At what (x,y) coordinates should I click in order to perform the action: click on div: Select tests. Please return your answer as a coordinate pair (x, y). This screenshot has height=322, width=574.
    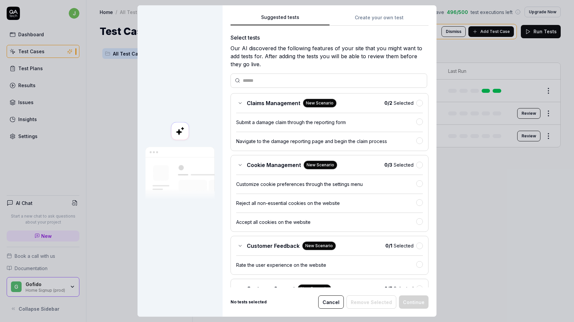
    Looking at the image, I should click on (330, 38).